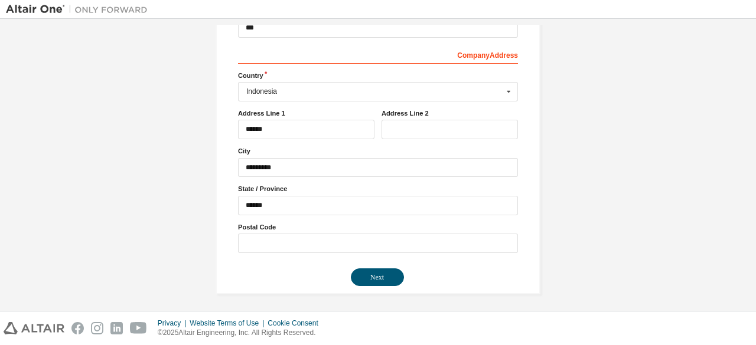  What do you see at coordinates (174, 324) in the screenshot?
I see `div: Privacy` at bounding box center [174, 324].